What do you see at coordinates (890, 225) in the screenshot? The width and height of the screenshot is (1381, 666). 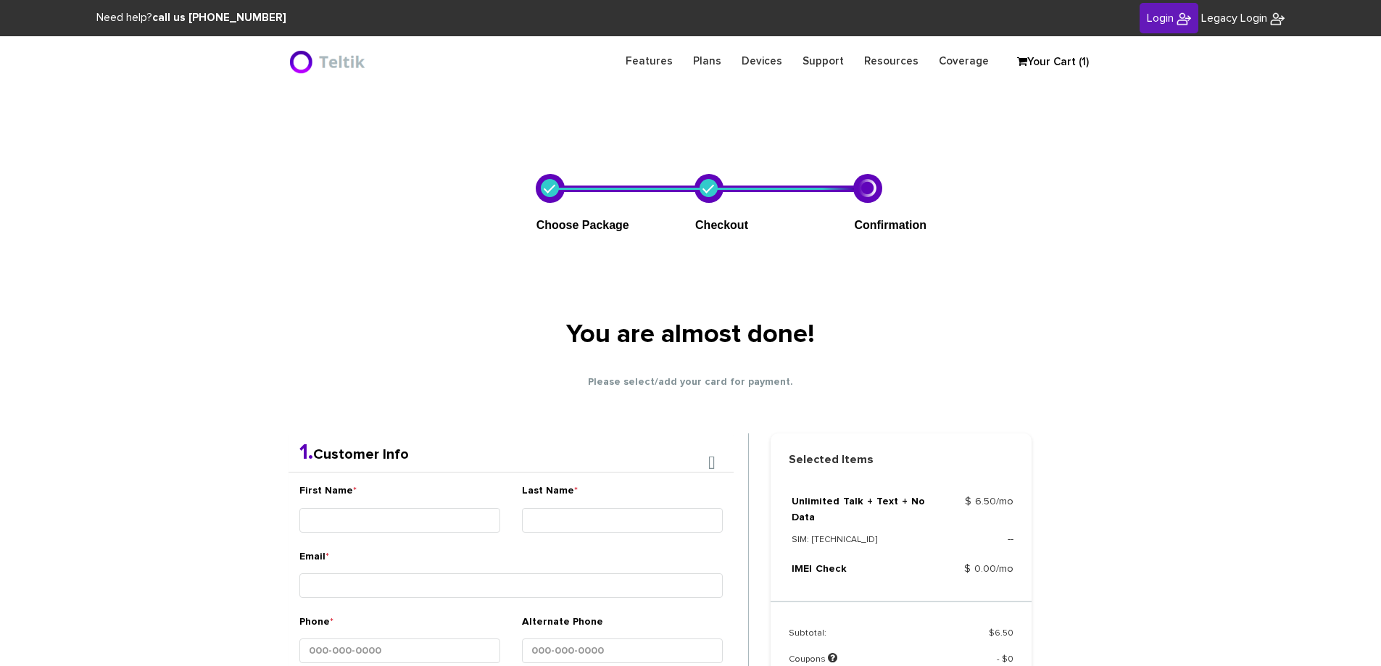 I see `span: Confirmation` at bounding box center [890, 225].